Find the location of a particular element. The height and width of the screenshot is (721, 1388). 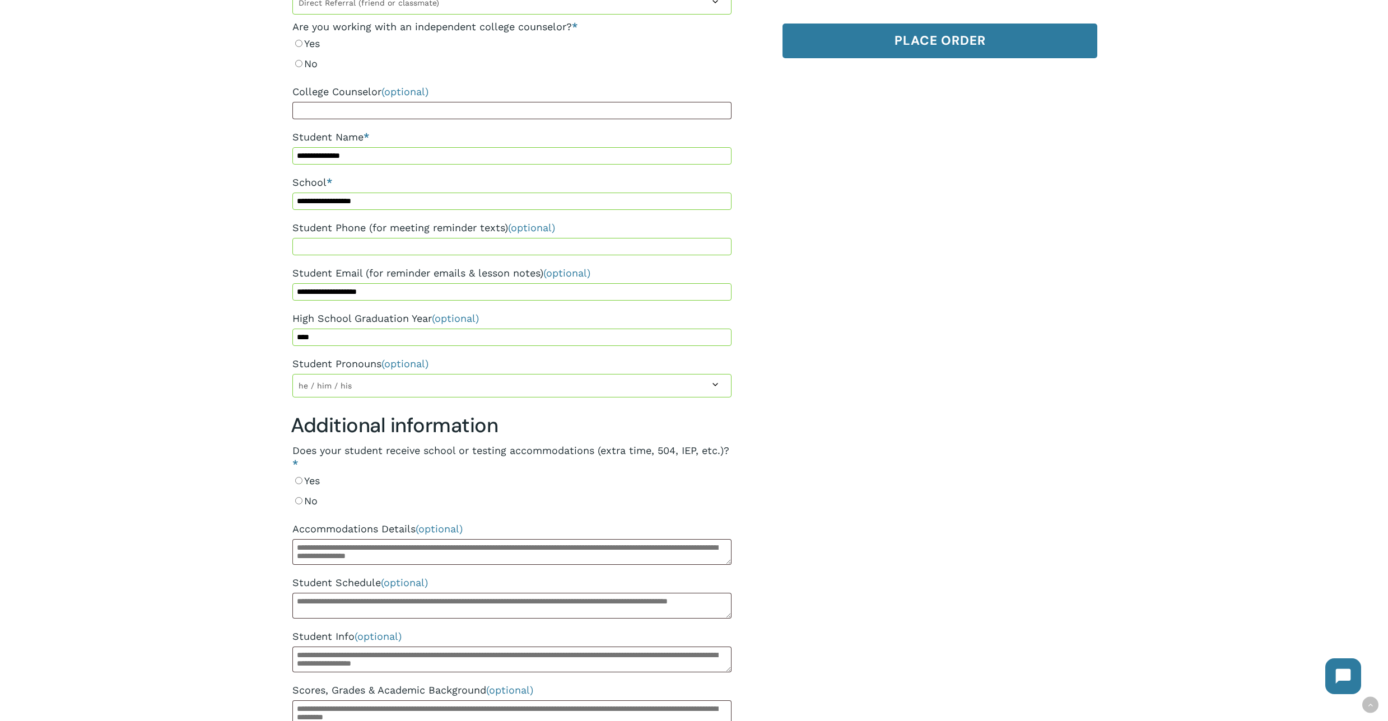

label: High School Graduation Year is located at coordinates (512, 319).